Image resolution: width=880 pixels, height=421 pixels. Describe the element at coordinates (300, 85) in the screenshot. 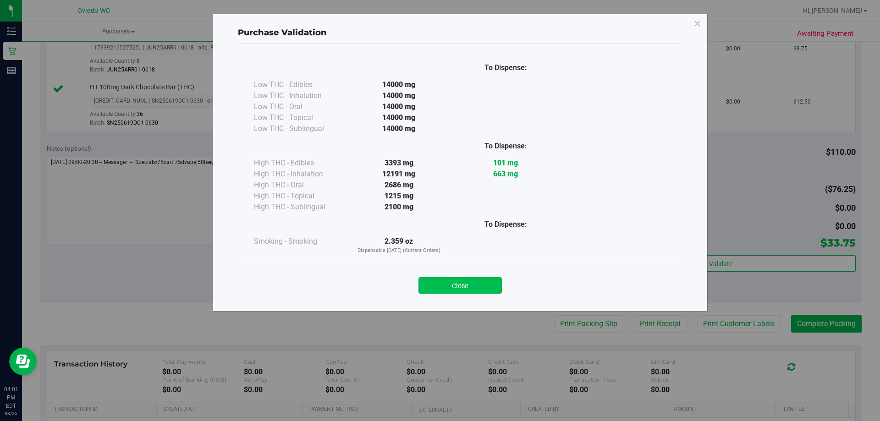

I see `div: Low THC - Edibles` at that location.